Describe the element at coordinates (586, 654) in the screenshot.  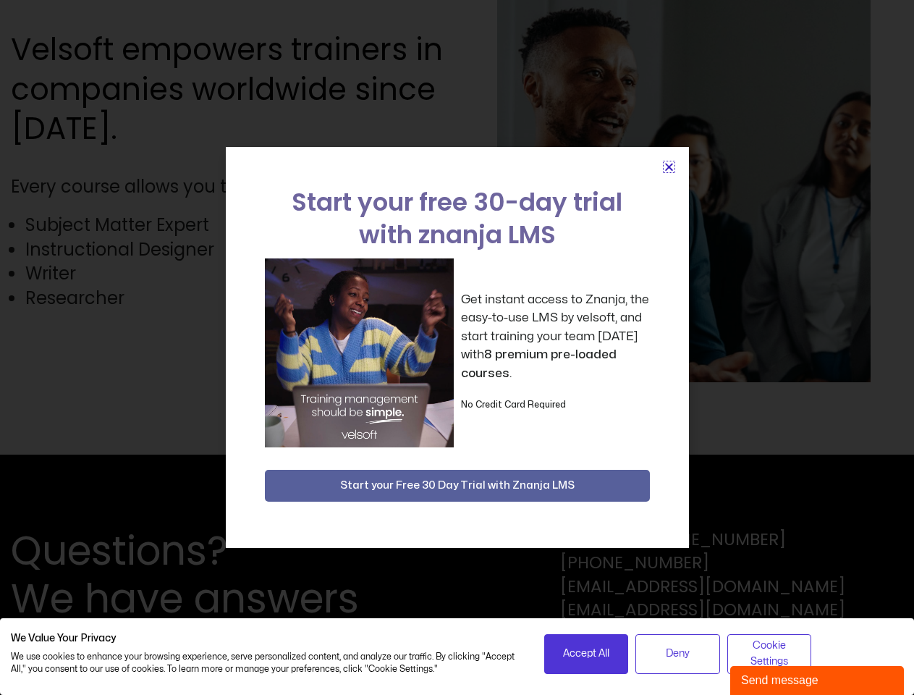
I see `span: Accept All` at that location.